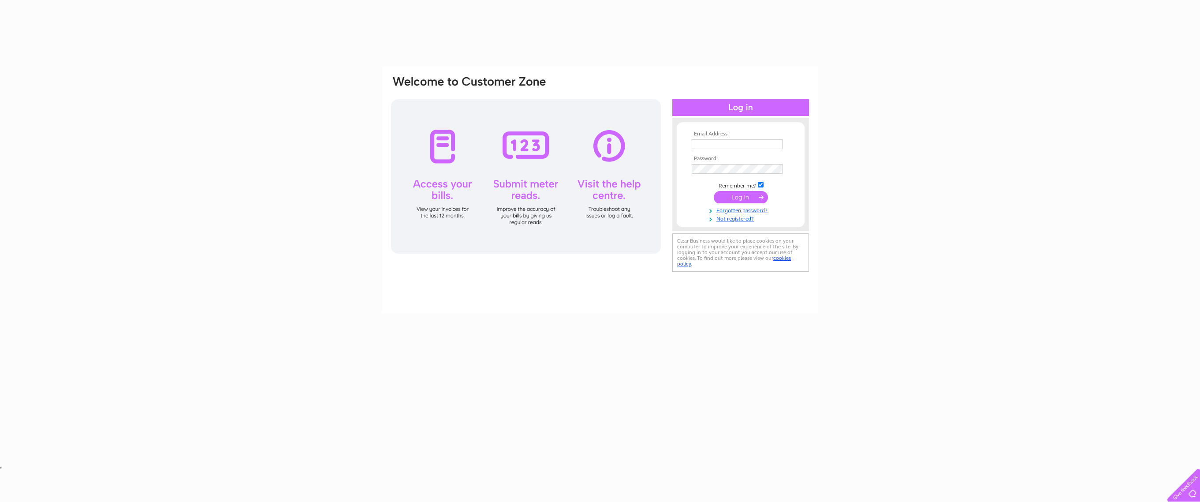  Describe the element at coordinates (741, 197) in the screenshot. I see `input: Submit` at that location.